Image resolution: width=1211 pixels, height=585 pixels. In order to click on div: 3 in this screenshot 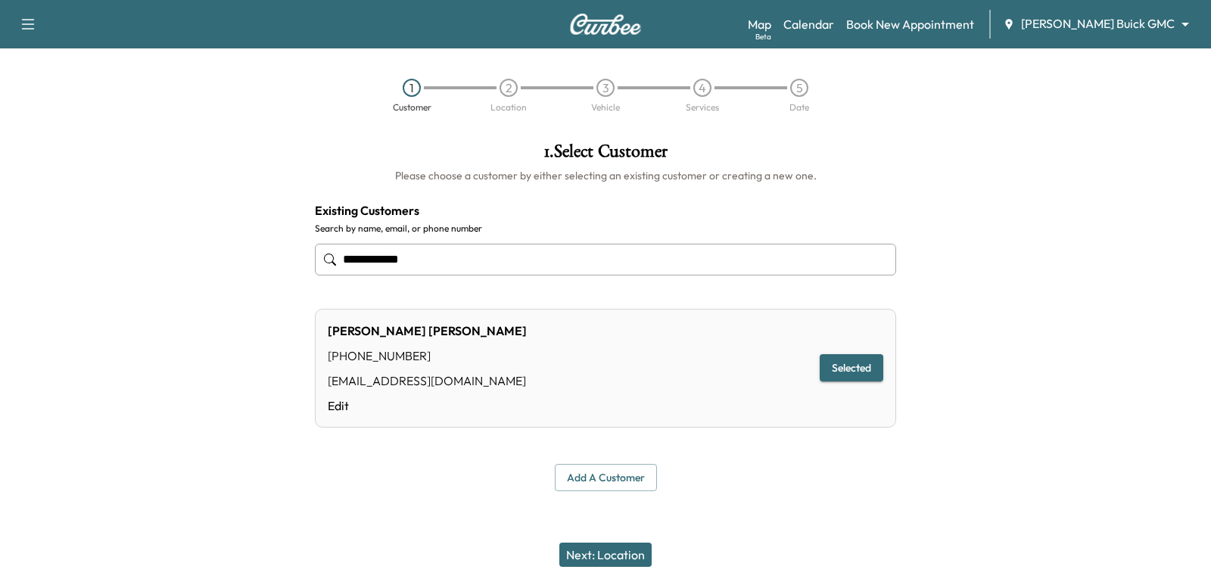, I will do `click(606, 88)`.